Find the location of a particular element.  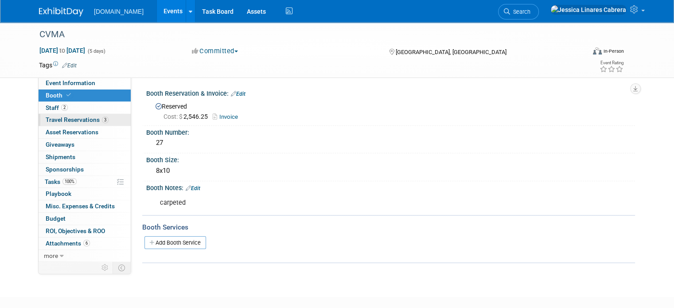

a: ROI, Objectives & ROO is located at coordinates (85, 231).